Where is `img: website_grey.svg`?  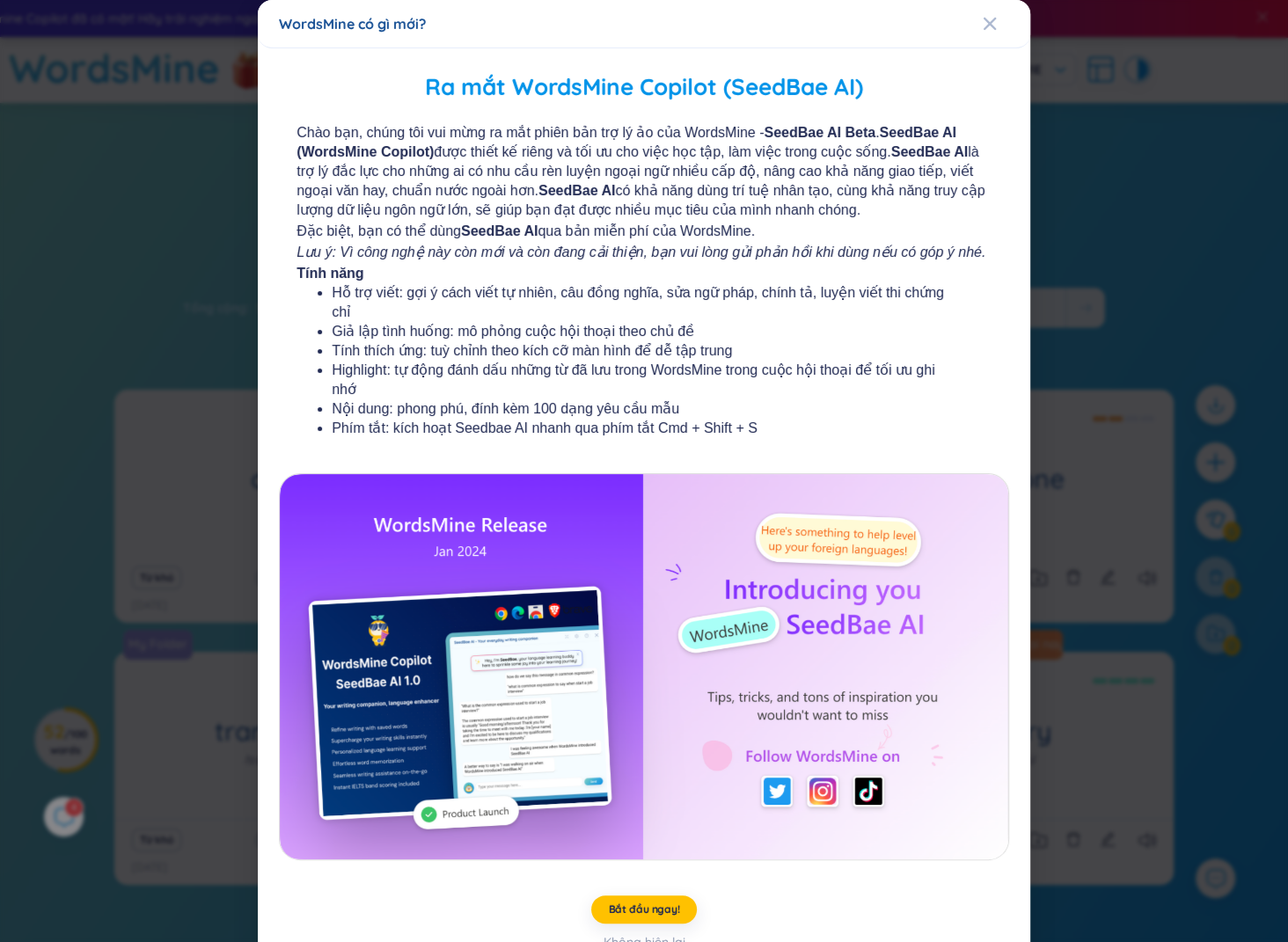
img: website_grey.svg is located at coordinates (35, 53).